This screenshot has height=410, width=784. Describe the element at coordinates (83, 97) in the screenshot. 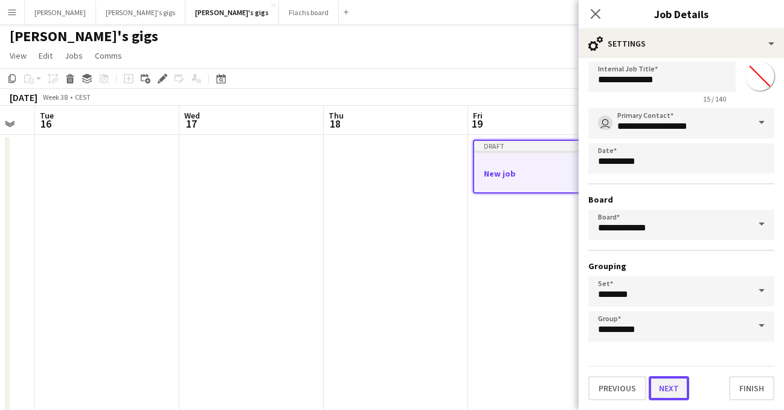

I see `div: CEST` at that location.